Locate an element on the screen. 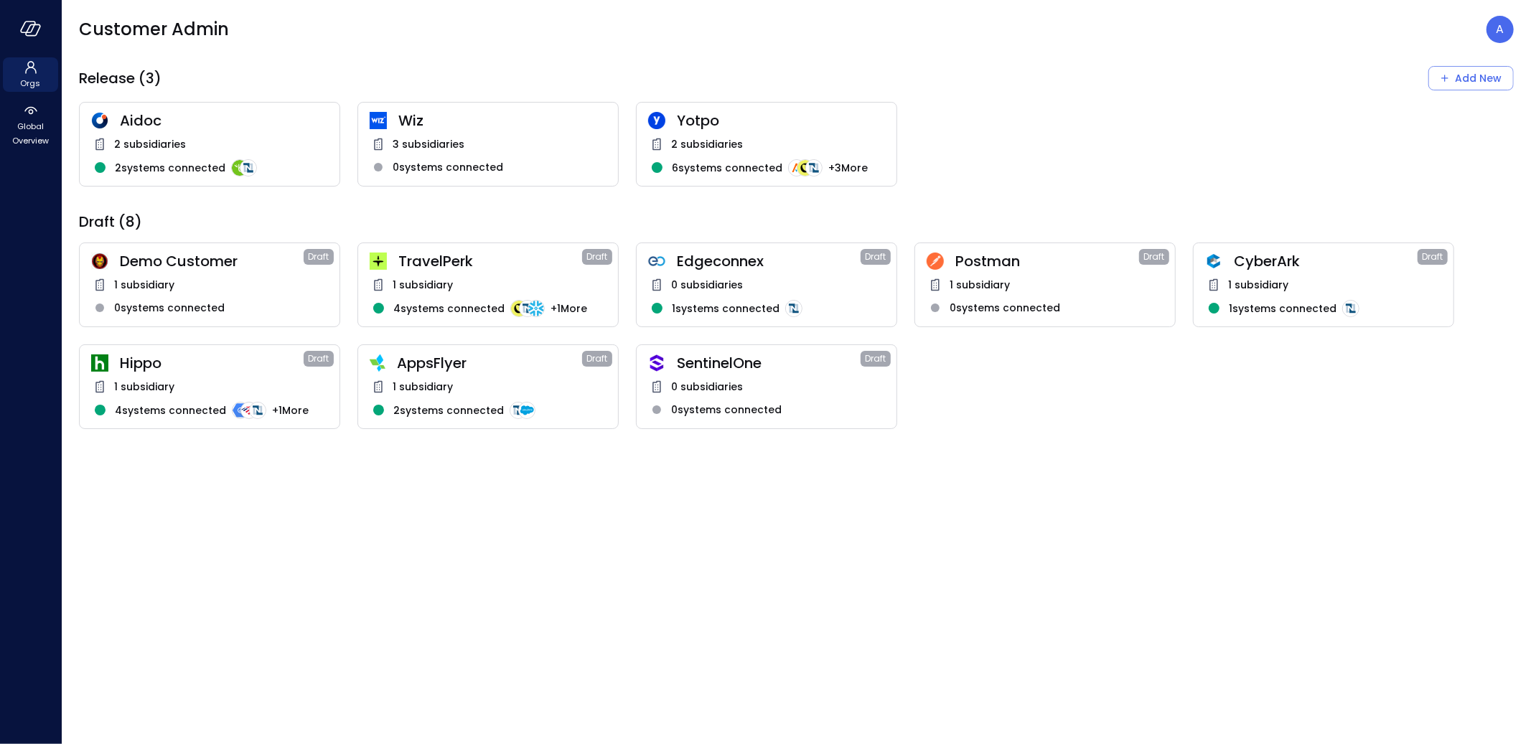 The image size is (1531, 744). span: TravelPerk is located at coordinates (490, 261).